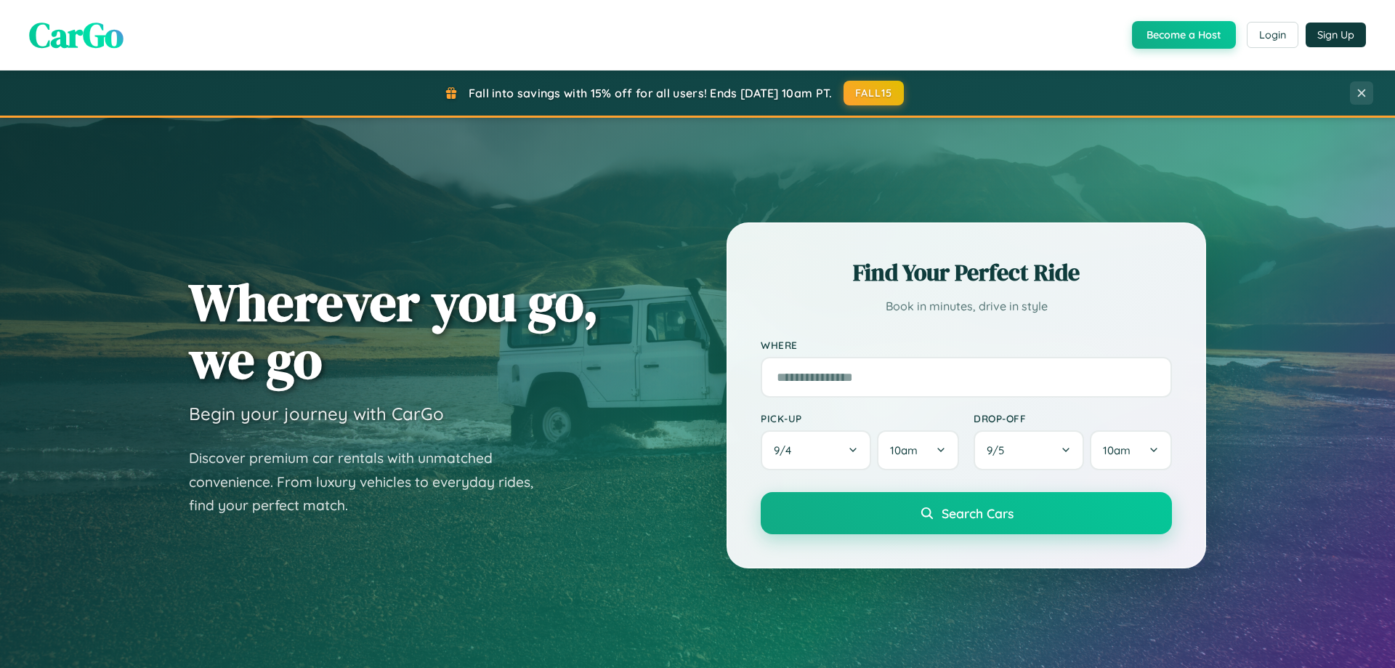 Image resolution: width=1395 pixels, height=668 pixels. I want to click on span: 9 / 4, so click(786, 450).